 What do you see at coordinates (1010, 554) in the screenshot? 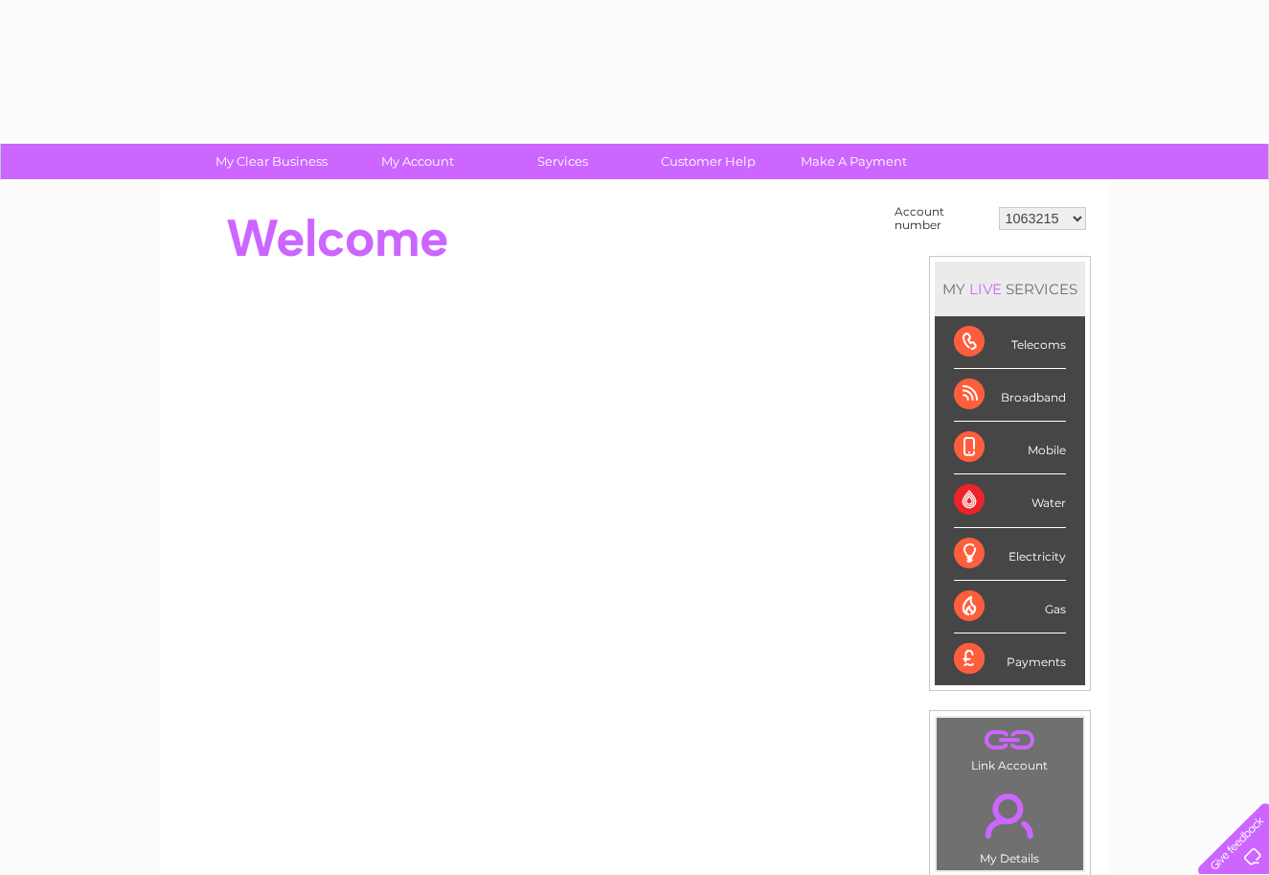
I see `div: Electricity` at bounding box center [1010, 554].